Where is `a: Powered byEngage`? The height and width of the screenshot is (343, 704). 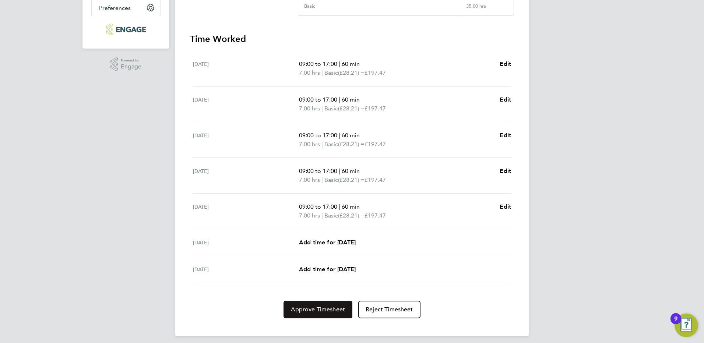
a: Powered byEngage is located at coordinates (126, 64).